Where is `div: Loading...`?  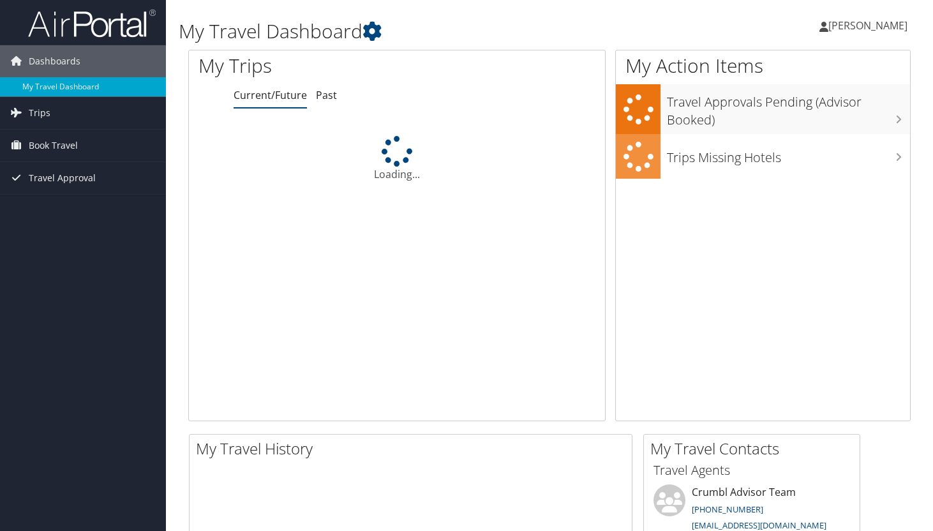
div: Loading... is located at coordinates (397, 159).